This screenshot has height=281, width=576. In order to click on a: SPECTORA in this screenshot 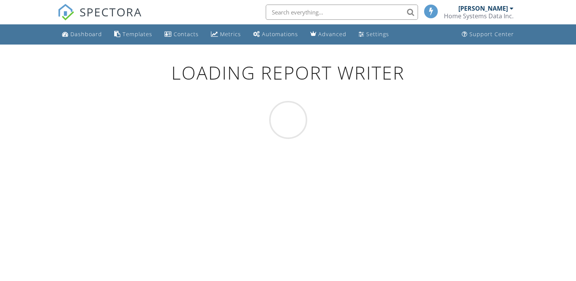, I will do `click(100, 18)`.